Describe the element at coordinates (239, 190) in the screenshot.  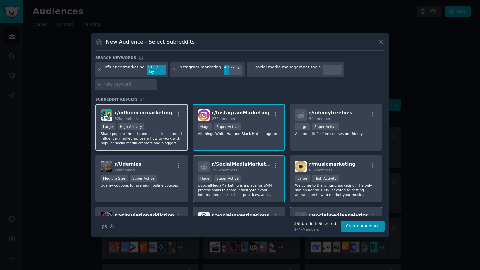
I see `p: r/SocialMediaMarketing is a place for SMM professionals to share industry-relevant information, d...` at that location.